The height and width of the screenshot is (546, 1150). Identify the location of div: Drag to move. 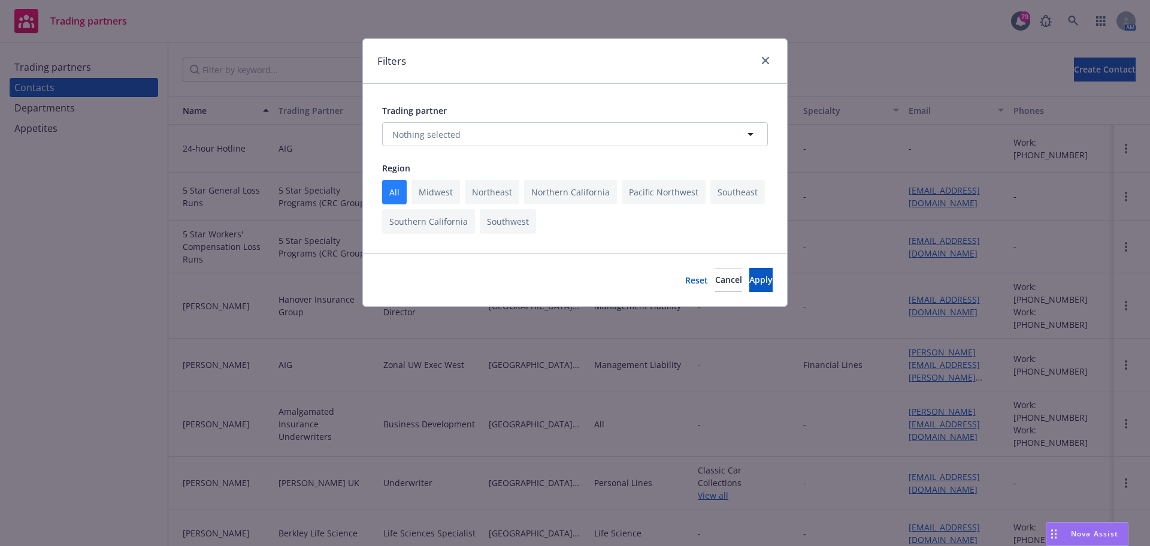
(1054, 534).